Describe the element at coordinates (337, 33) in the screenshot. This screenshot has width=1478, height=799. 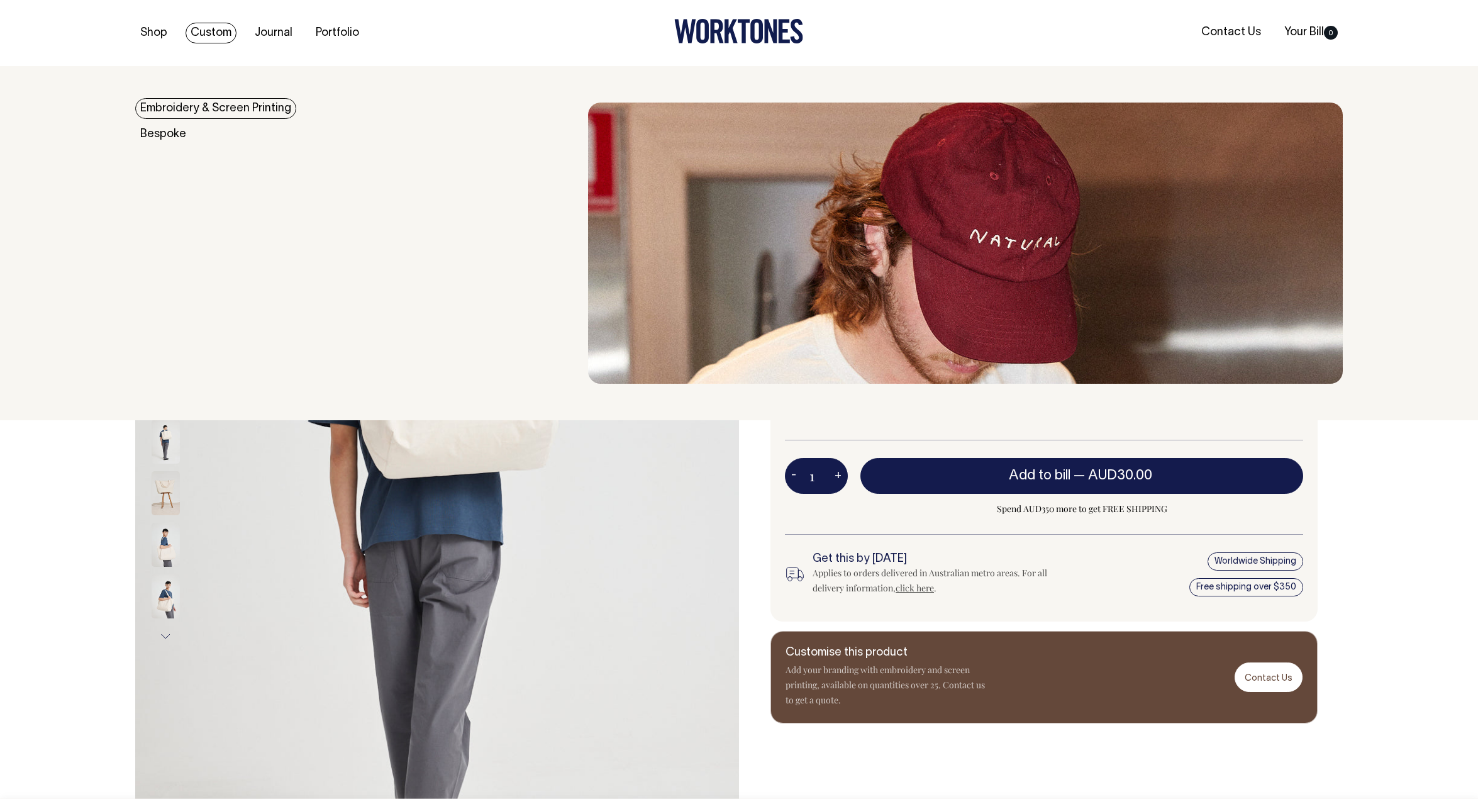
I see `a: Portfolio` at that location.